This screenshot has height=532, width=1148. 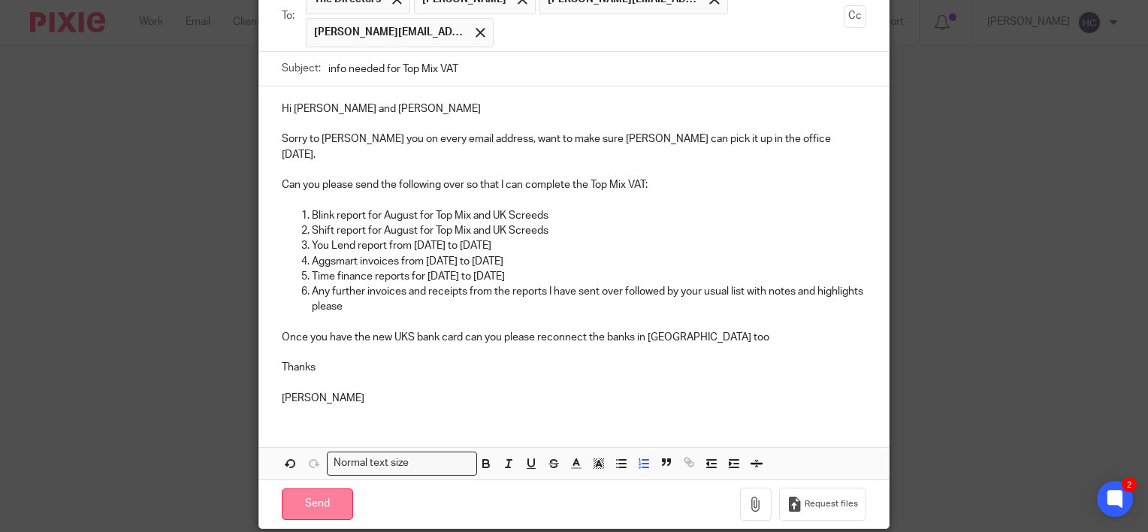 What do you see at coordinates (589, 299) in the screenshot?
I see `p: Any further invoices and receipts from the reports I have sent over followed by your usual list w...` at bounding box center [589, 299].